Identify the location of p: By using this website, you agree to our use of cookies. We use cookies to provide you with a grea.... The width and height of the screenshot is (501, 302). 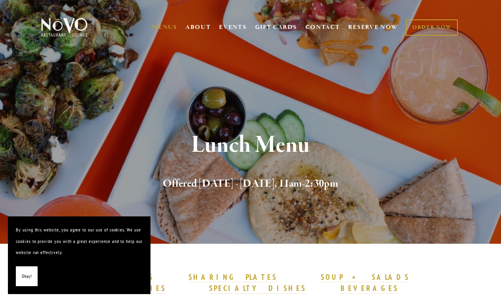
(79, 241).